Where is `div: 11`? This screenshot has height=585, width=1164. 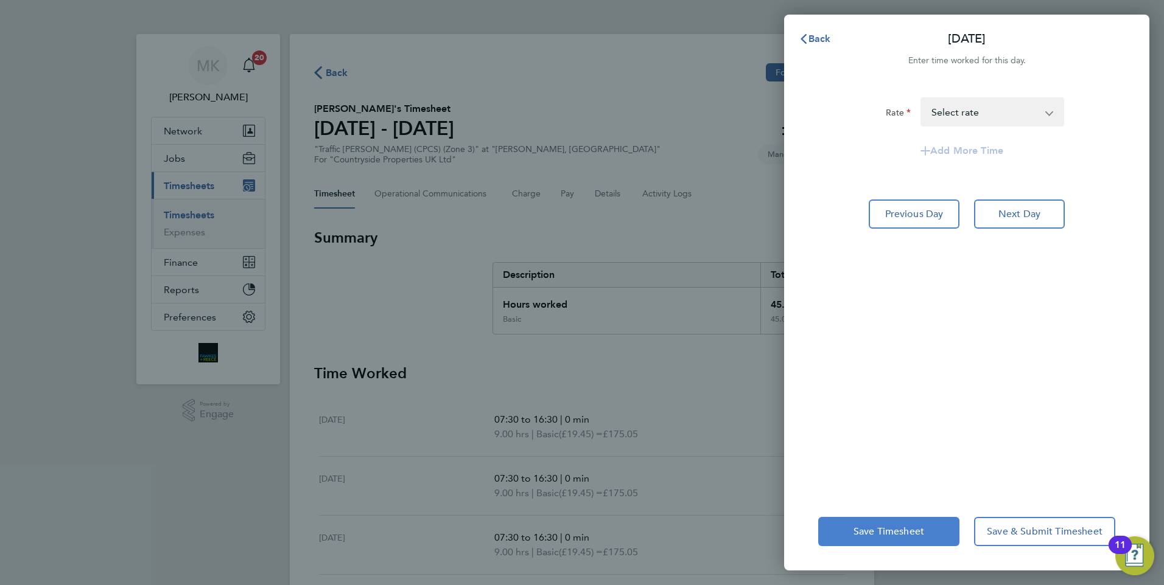 div: 11 is located at coordinates (1120, 553).